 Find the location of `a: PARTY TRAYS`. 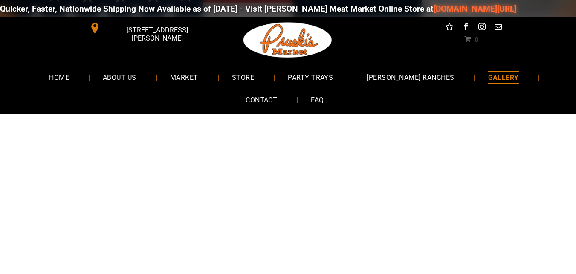

a: PARTY TRAYS is located at coordinates (310, 77).